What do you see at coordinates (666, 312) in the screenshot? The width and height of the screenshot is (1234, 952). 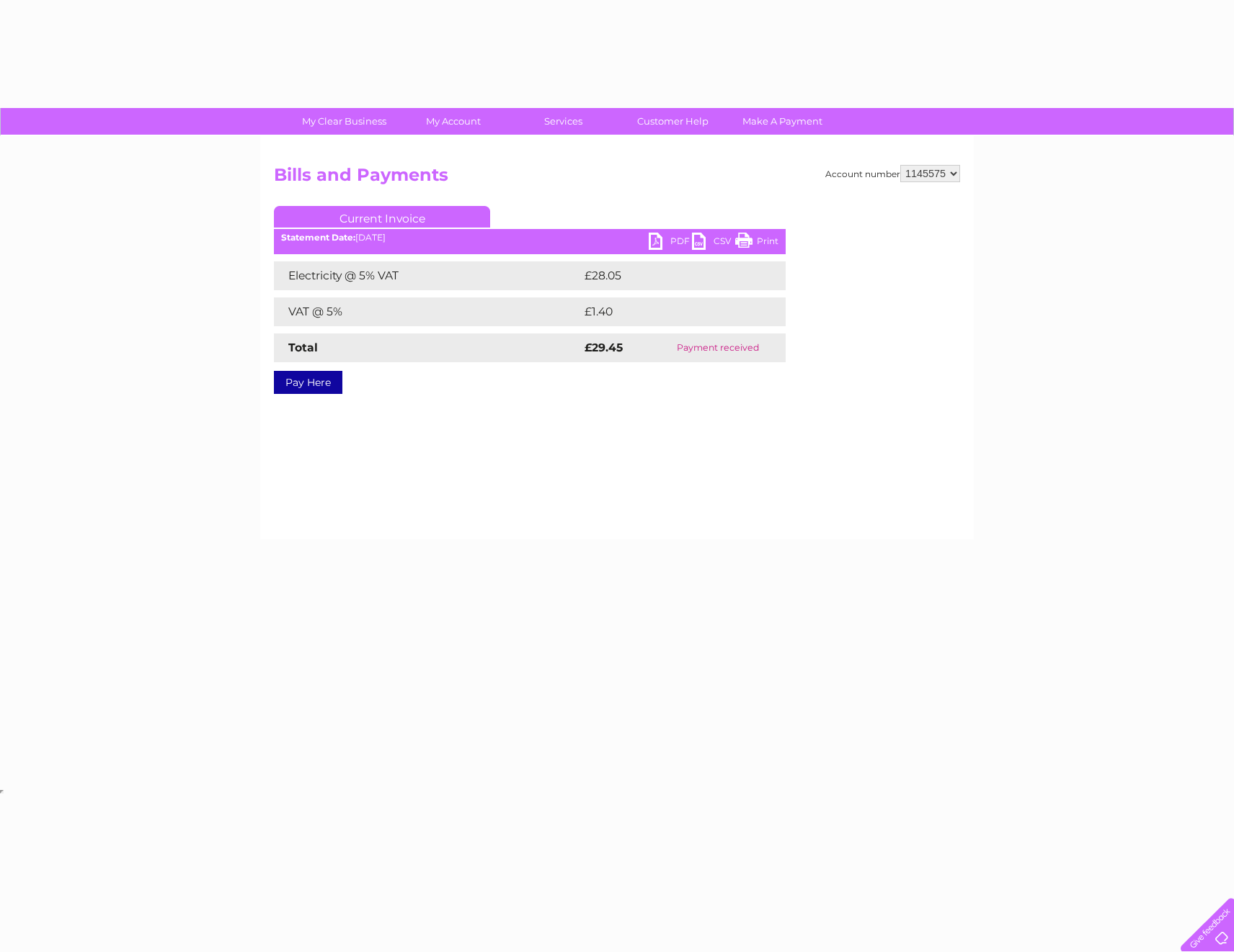 I see `td: £1.40` at bounding box center [666, 312].